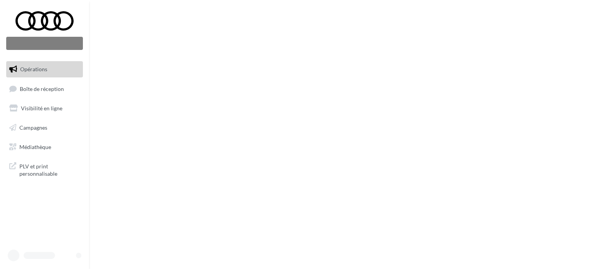 The width and height of the screenshot is (595, 269). What do you see at coordinates (35, 147) in the screenshot?
I see `span: Médiathèque` at bounding box center [35, 147].